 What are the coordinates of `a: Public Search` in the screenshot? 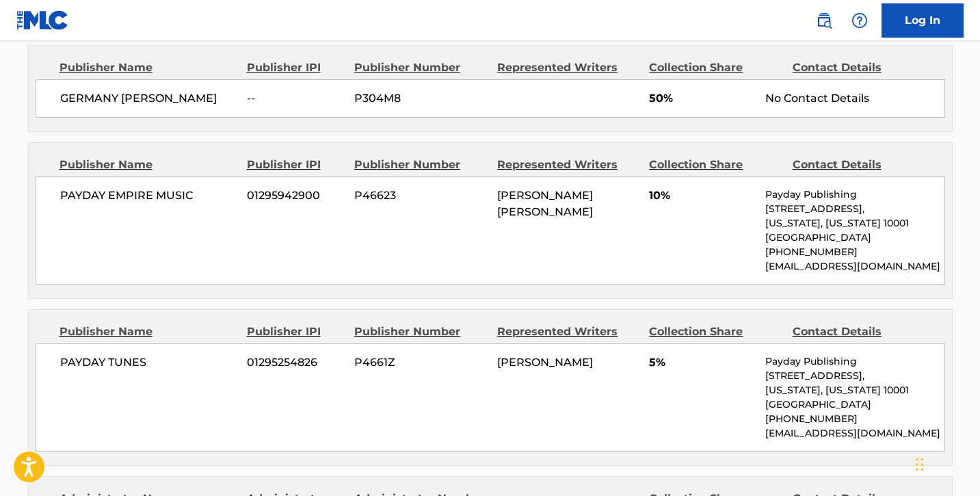 It's located at (824, 21).